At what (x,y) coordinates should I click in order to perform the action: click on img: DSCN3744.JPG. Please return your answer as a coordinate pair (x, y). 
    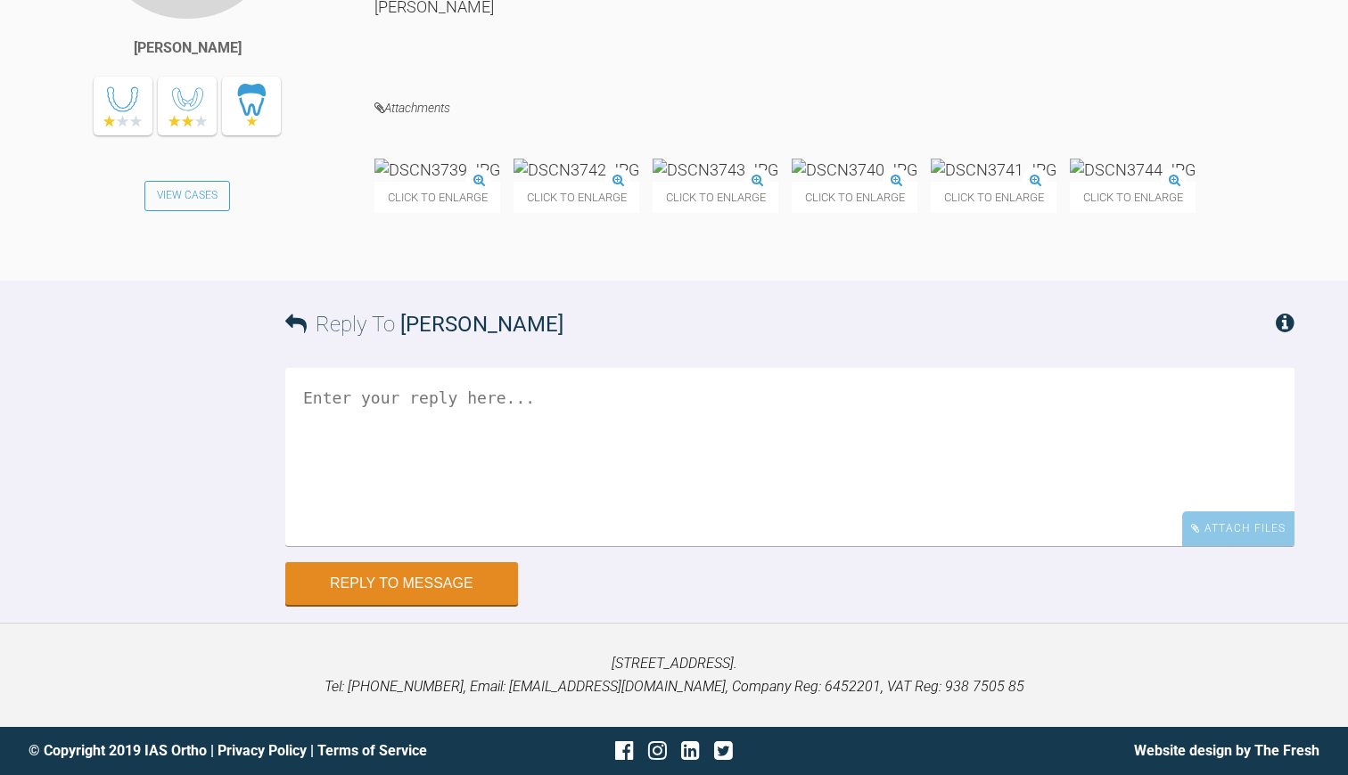
    Looking at the image, I should click on (1132, 169).